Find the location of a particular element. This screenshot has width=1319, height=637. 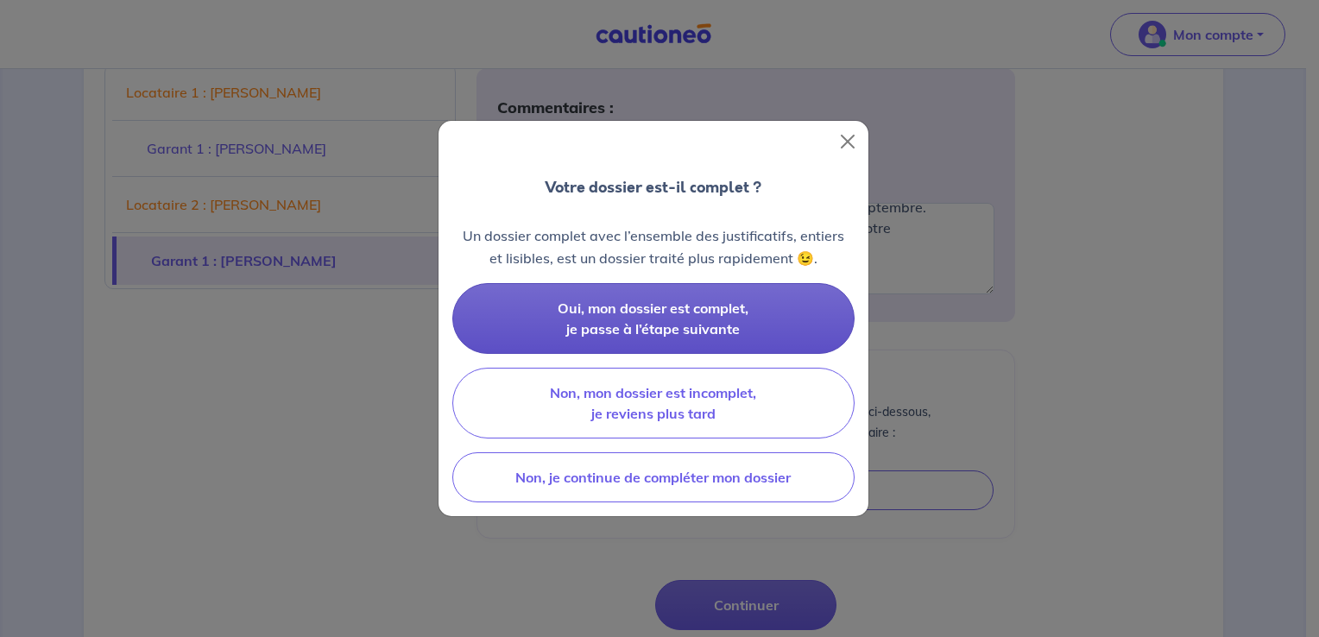

span: Non, mon dossier est incomplet, je reviens plus tard is located at coordinates (653, 403).